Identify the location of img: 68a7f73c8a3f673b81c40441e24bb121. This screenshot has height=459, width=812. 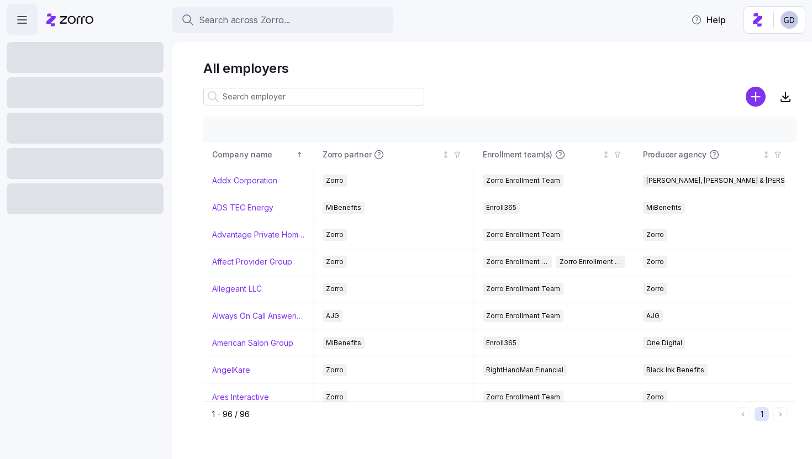
(789, 20).